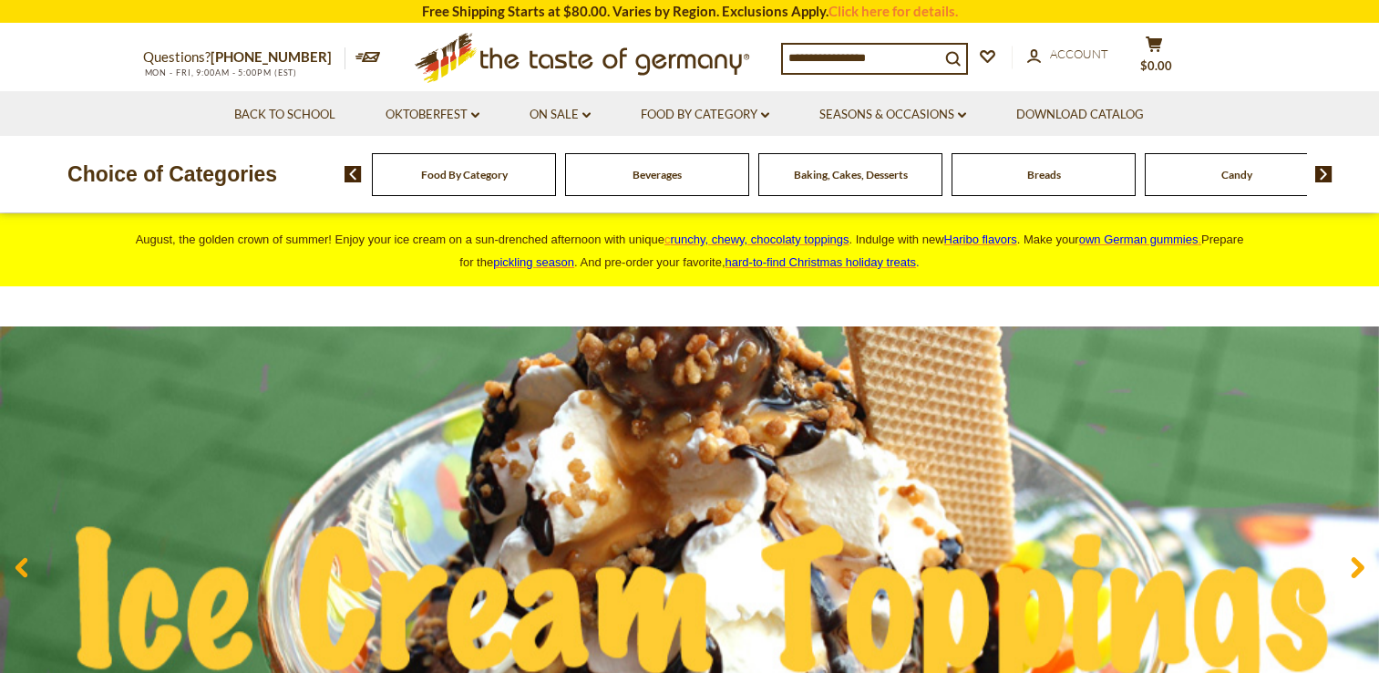 The width and height of the screenshot is (1379, 673). Describe the element at coordinates (1079, 54) in the screenshot. I see `span: Account` at that location.